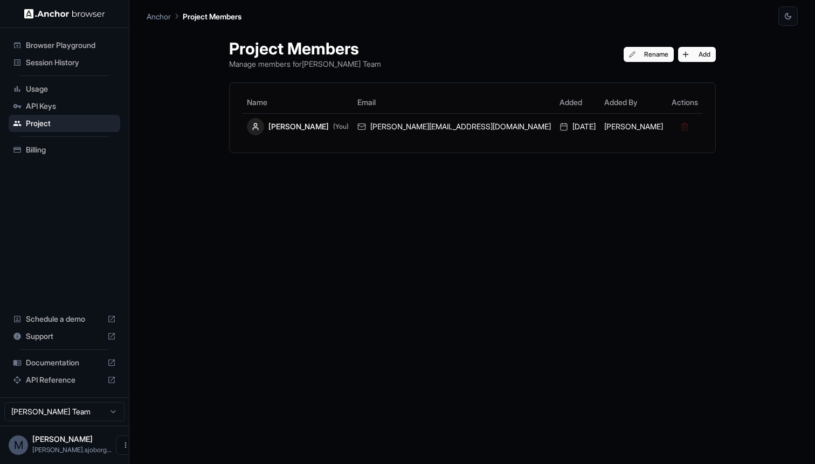  What do you see at coordinates (64, 45) in the screenshot?
I see `div: Browser Playground` at bounding box center [64, 45].